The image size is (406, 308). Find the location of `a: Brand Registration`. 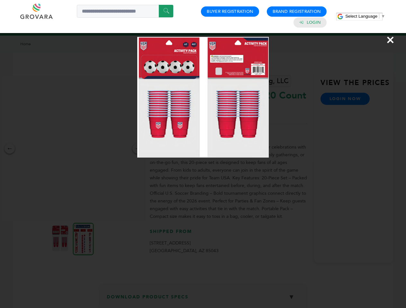

a: Brand Registration is located at coordinates (297, 12).